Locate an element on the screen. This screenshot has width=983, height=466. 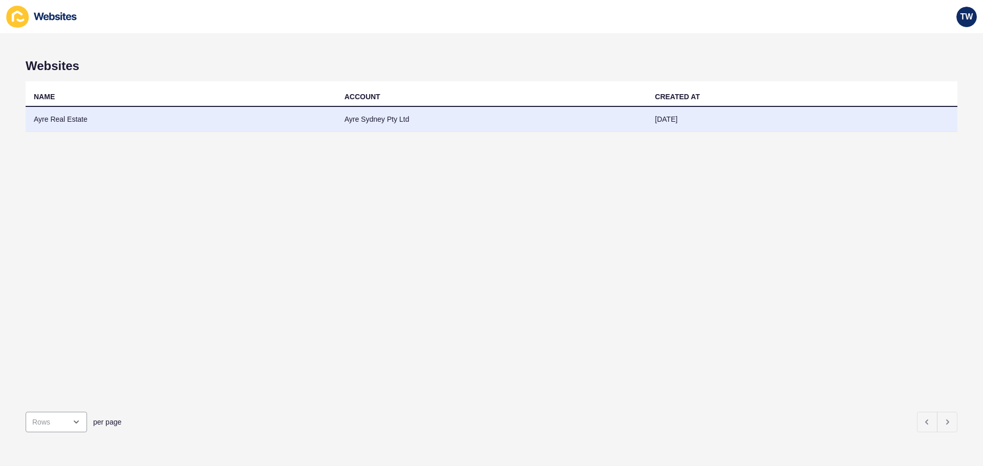
div: CREATED AT is located at coordinates (677, 97).